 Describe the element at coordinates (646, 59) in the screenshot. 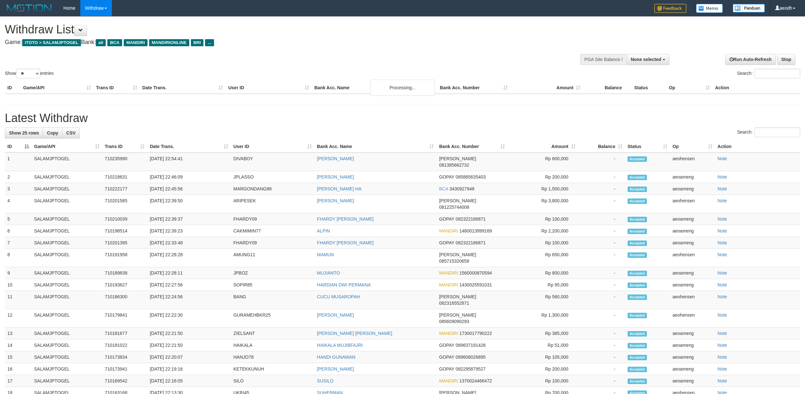

I see `span: None selected` at that location.